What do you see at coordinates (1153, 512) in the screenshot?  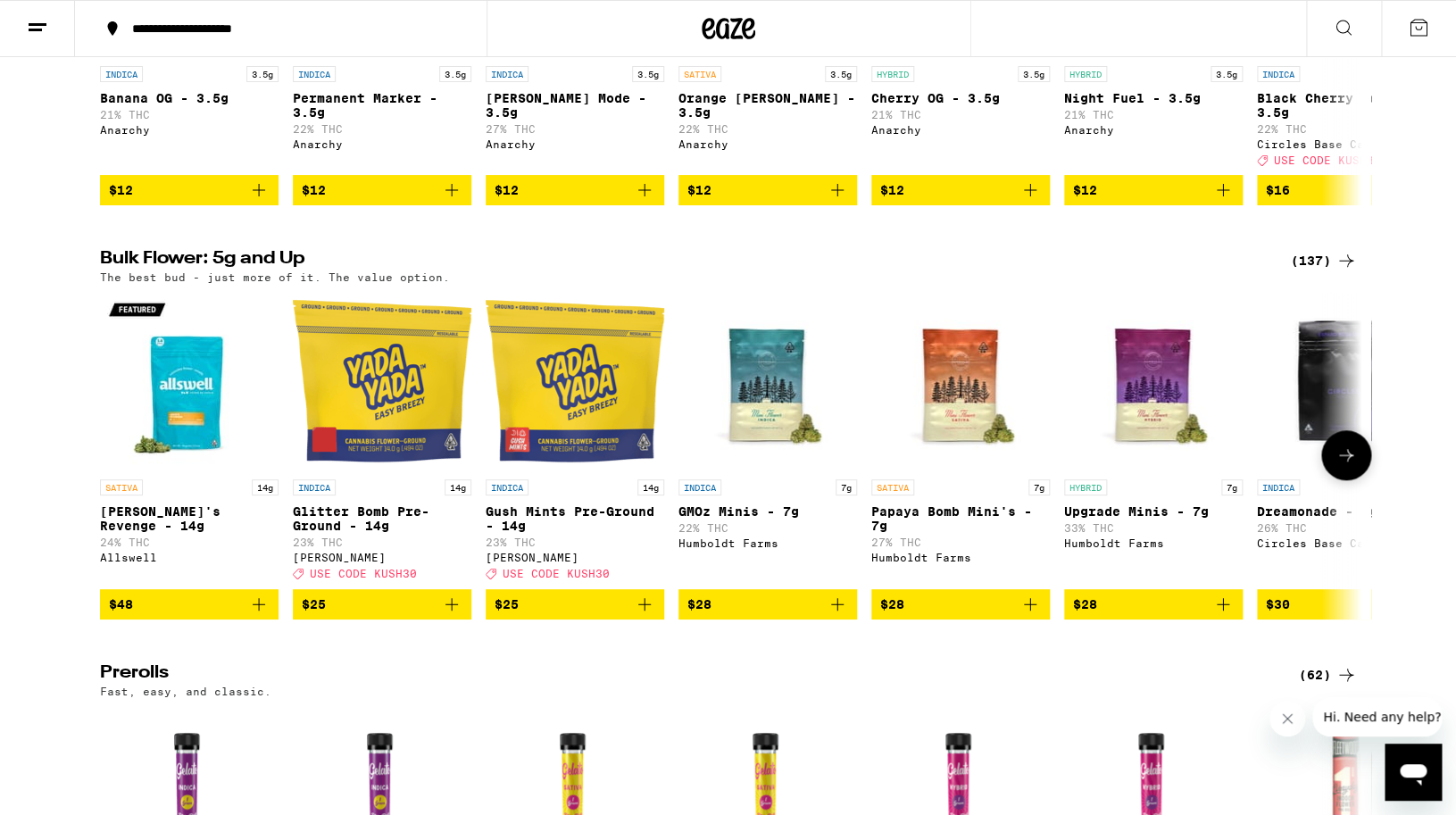 I see `p: Upgrade Minis - 7g` at bounding box center [1153, 512].